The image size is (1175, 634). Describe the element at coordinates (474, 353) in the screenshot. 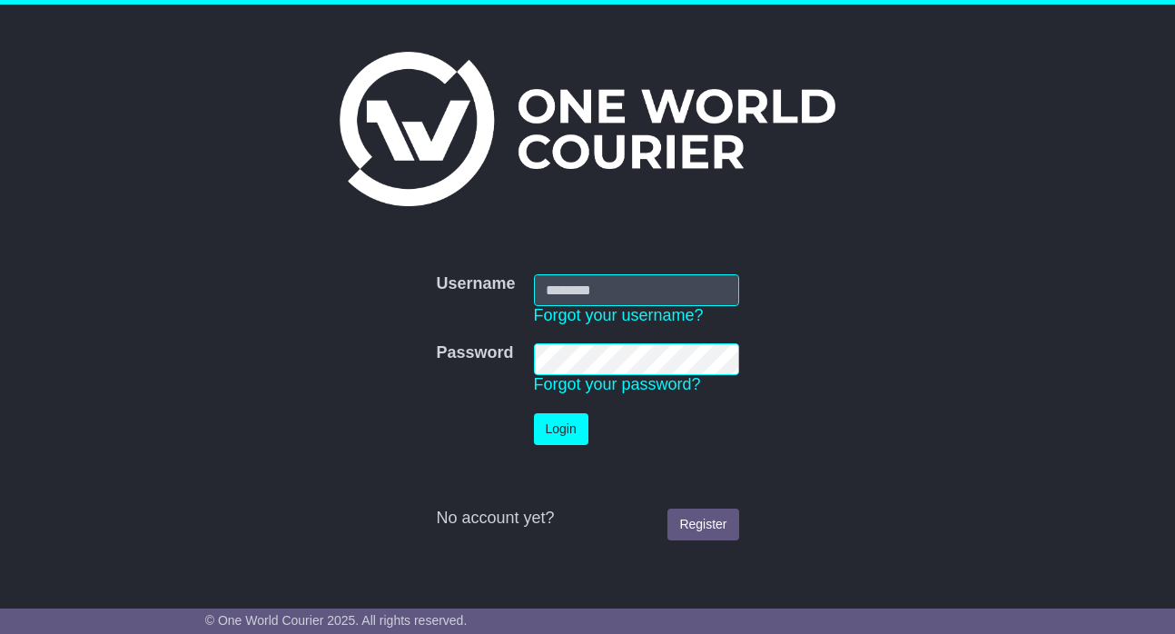

I see `label: Password` at that location.